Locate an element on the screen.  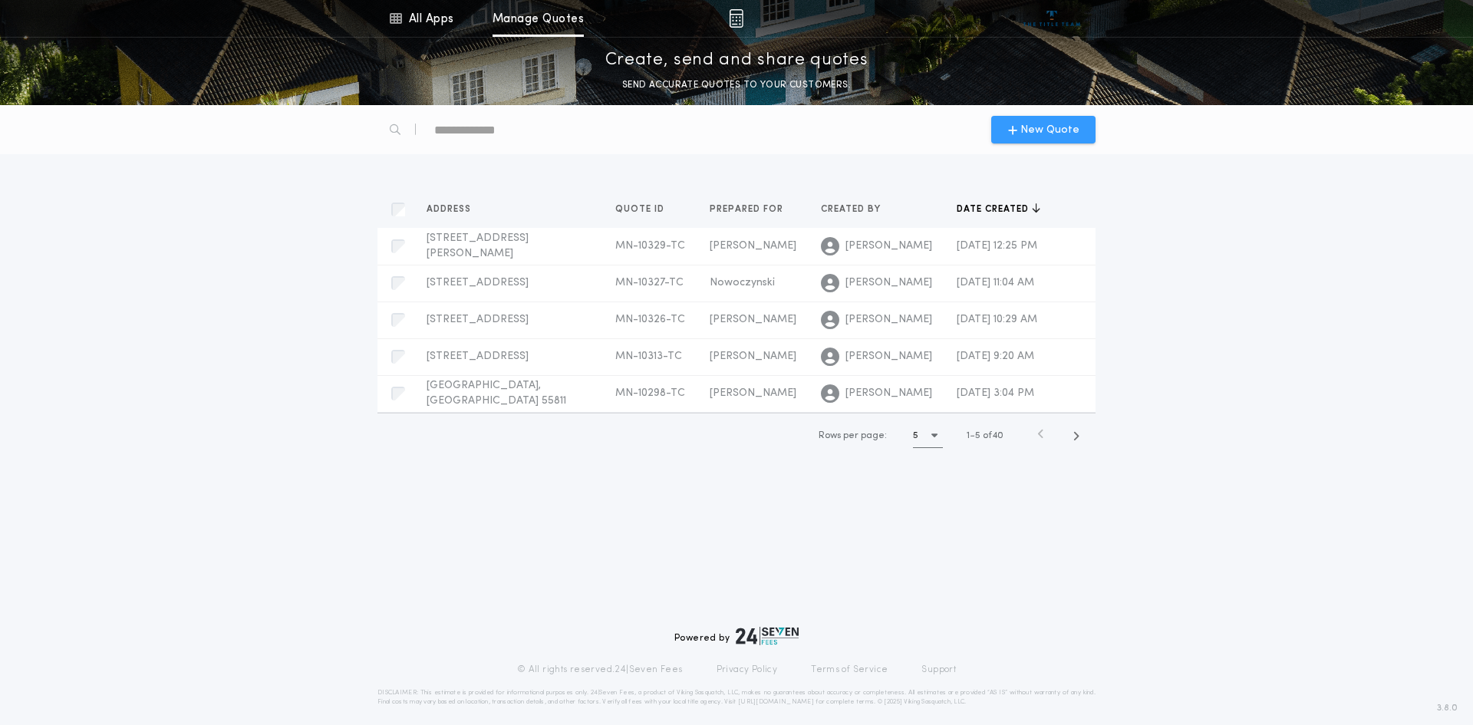
h1: 5 is located at coordinates (915, 436).